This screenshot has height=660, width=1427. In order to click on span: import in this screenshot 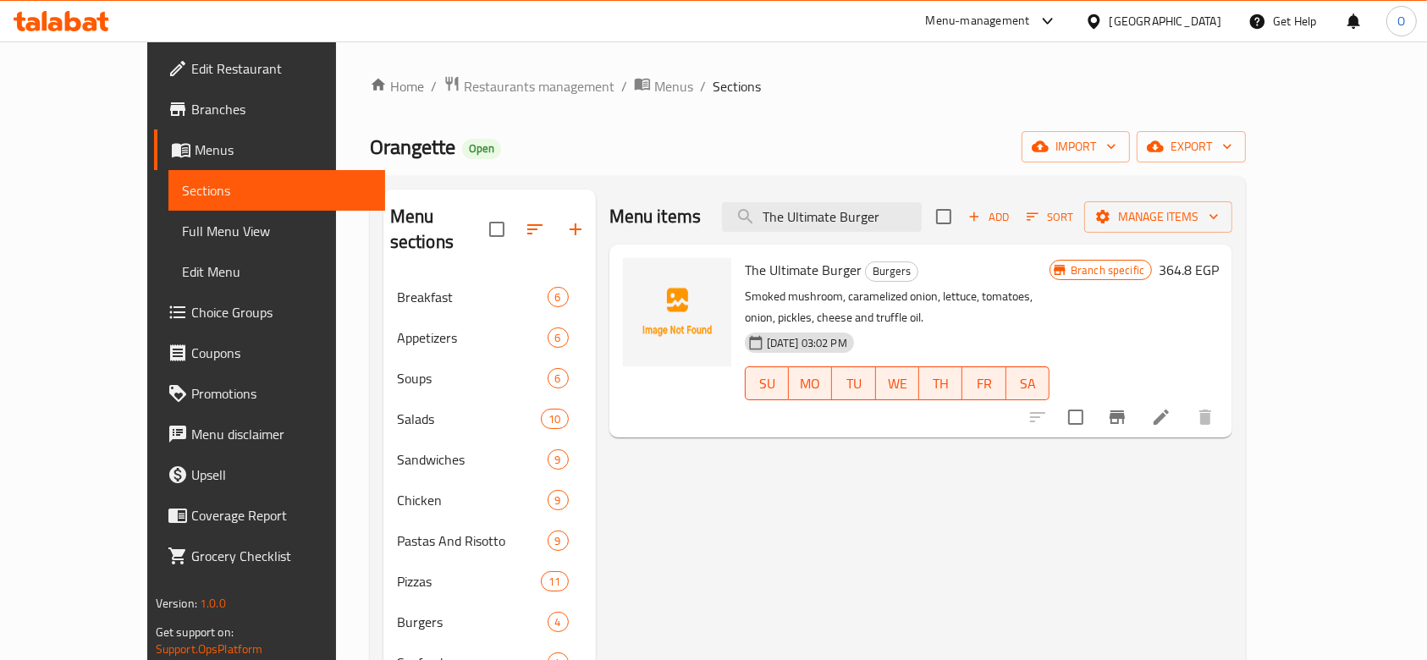, I will do `click(1076, 146)`.